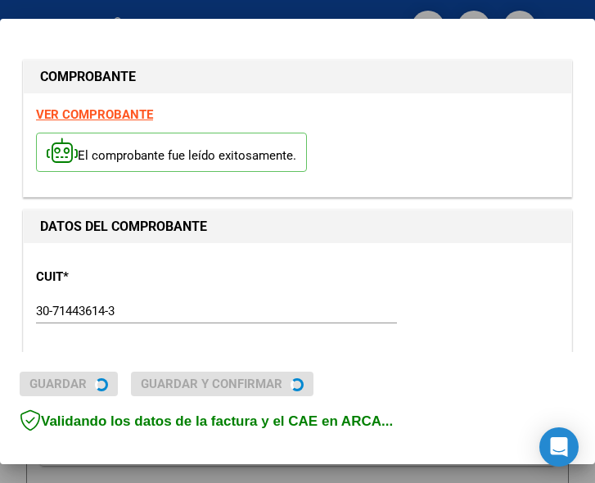  Describe the element at coordinates (559, 447) in the screenshot. I see `div: Open Intercom Messenger` at that location.